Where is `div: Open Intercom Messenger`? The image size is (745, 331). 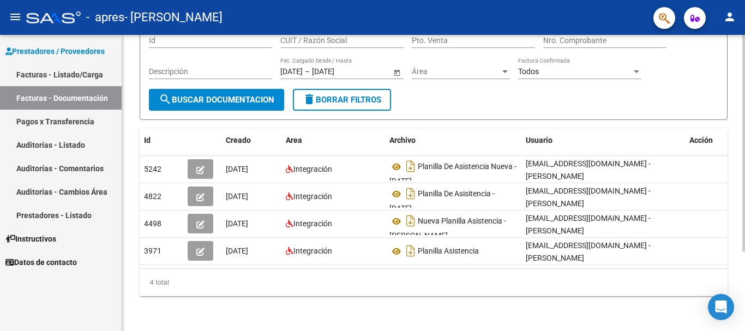
div: Open Intercom Messenger is located at coordinates (721, 307).